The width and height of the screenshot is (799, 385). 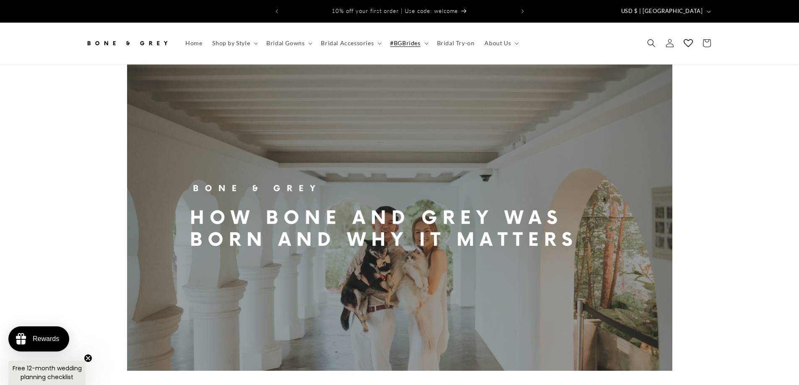 What do you see at coordinates (350, 43) in the screenshot?
I see `summary: Bridal Accessories` at bounding box center [350, 43].